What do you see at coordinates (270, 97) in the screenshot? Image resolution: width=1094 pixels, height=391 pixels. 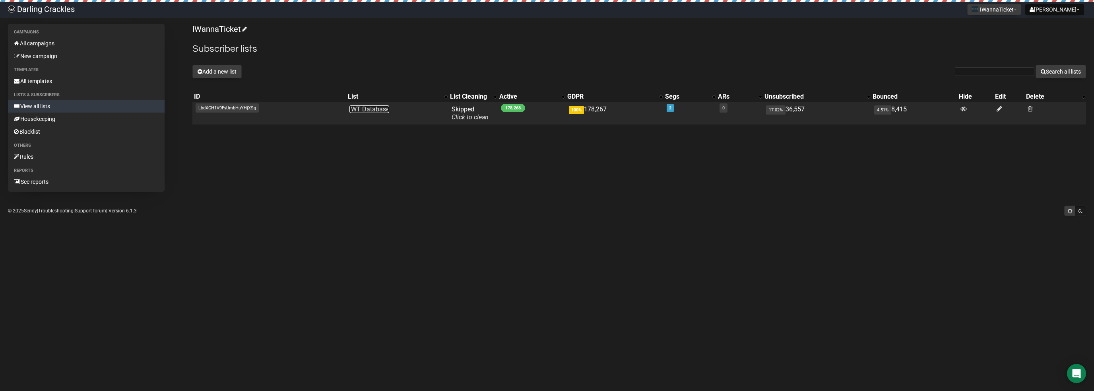 I see `div: ID` at bounding box center [270, 97].